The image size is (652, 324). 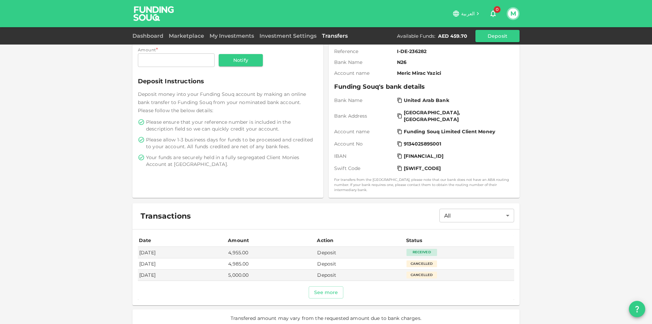 I want to click on span: 0, so click(x=497, y=10).